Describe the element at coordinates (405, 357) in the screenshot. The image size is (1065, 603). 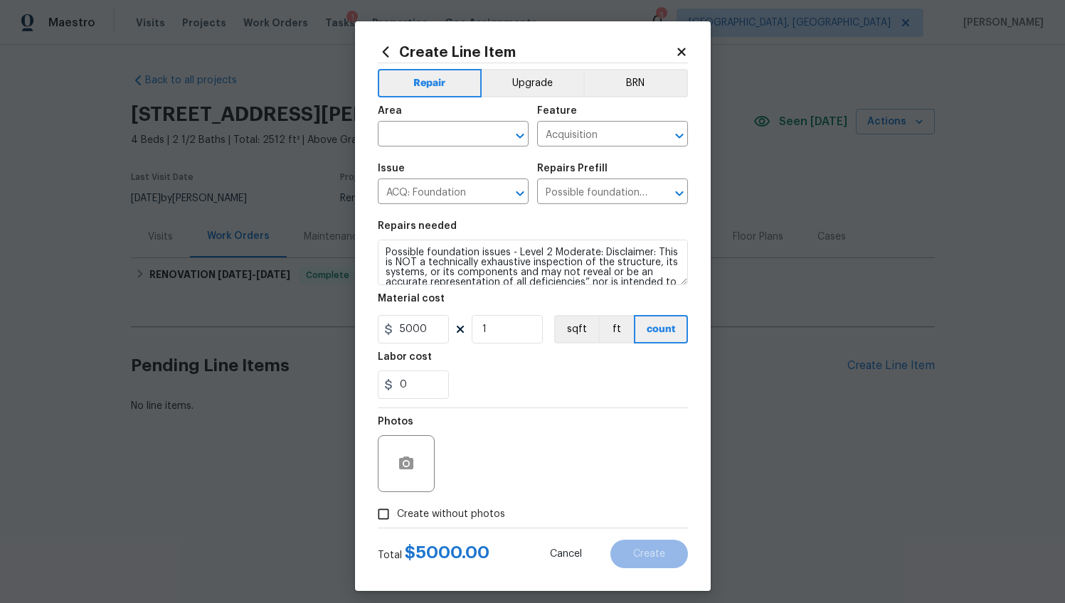
I see `h5: Labor cost` at that location.